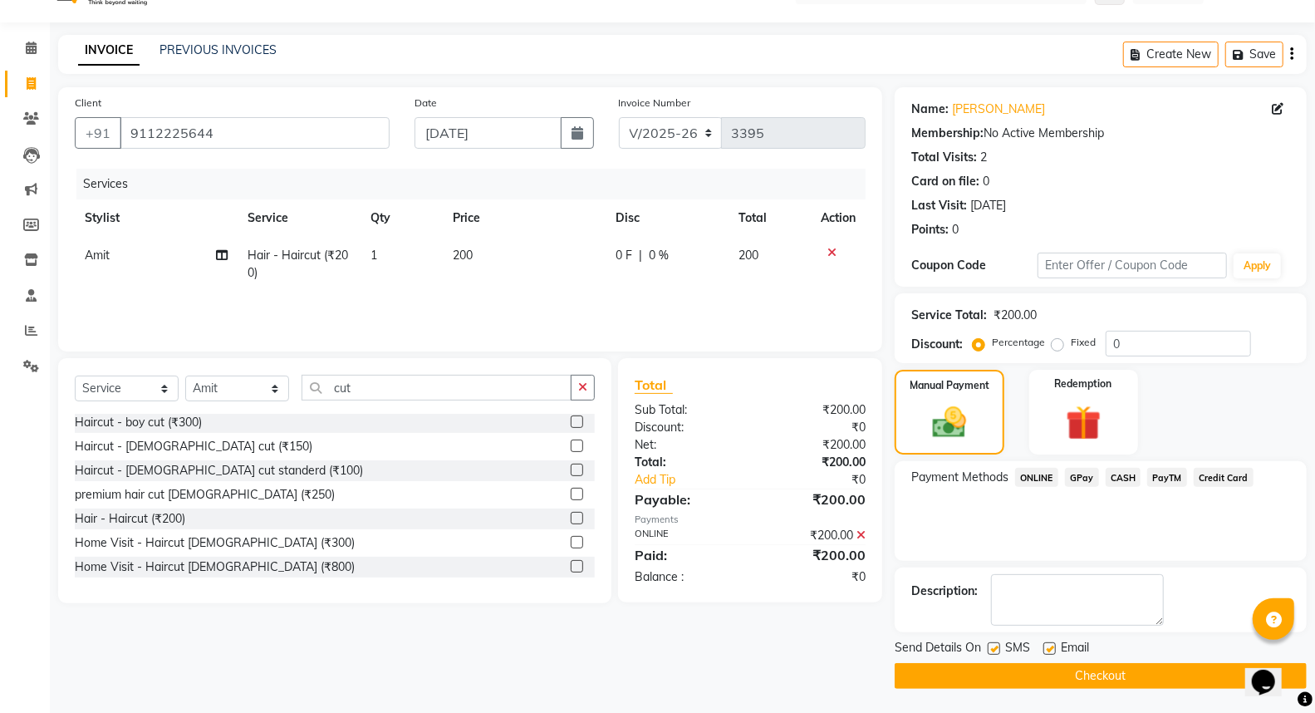 This screenshot has height=713, width=1315. What do you see at coordinates (930, 109) in the screenshot?
I see `div: Name:` at bounding box center [930, 109].